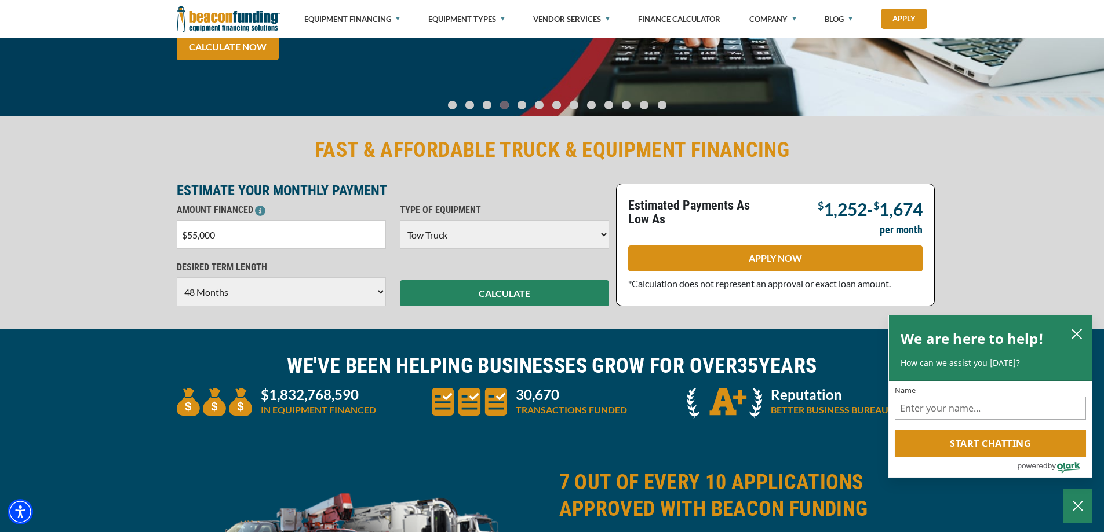 Image resolution: width=1104 pixels, height=532 pixels. I want to click on button: Start chatting, so click(990, 444).